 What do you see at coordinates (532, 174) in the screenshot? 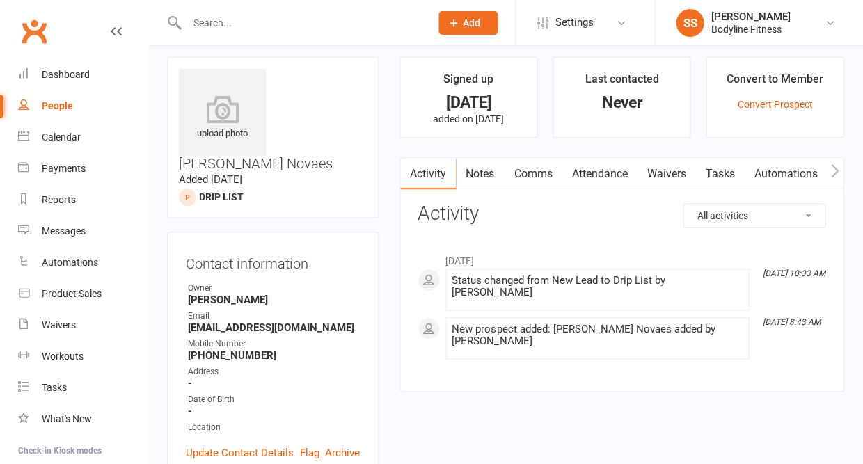
I see `a: Comms` at bounding box center [532, 174].